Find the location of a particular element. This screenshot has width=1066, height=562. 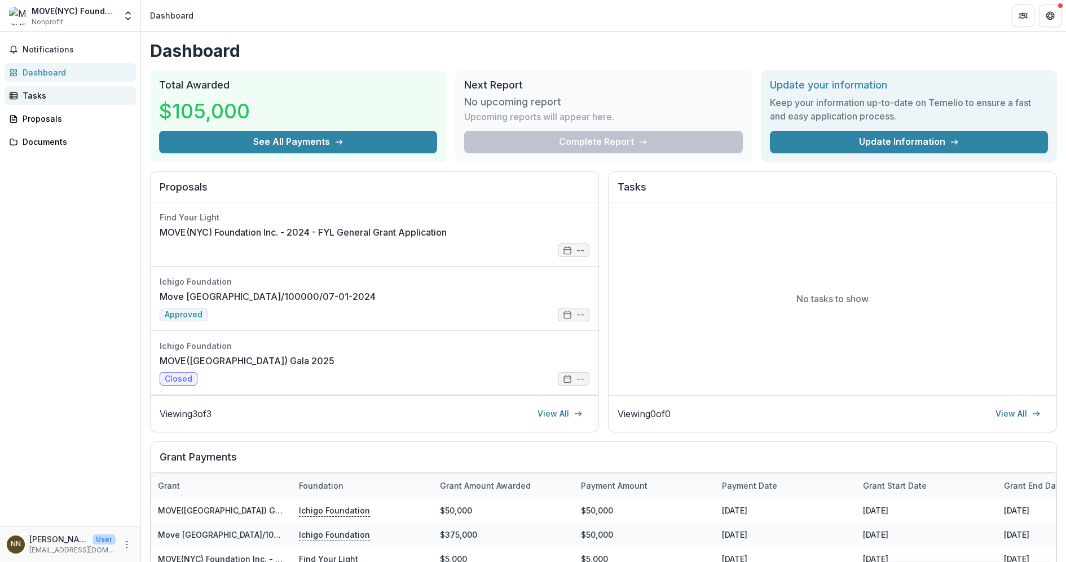

button: Partners is located at coordinates (1023, 16).